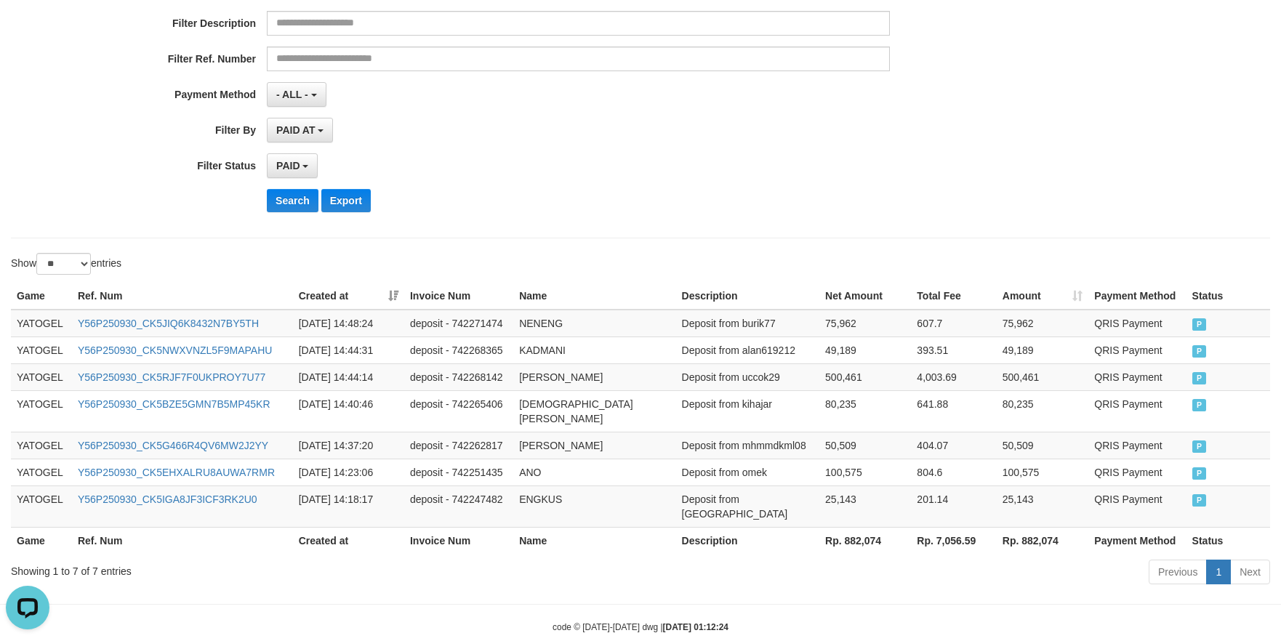 The height and width of the screenshot is (641, 1281). I want to click on button: Search, so click(292, 201).